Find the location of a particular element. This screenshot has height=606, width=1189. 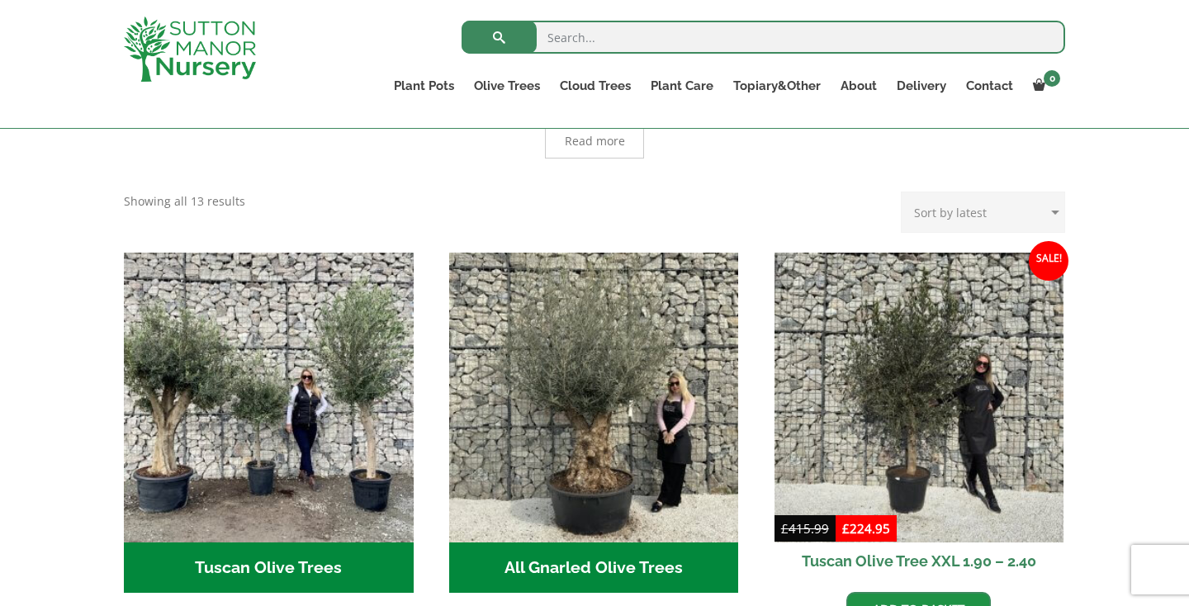

a: Topiary&Other is located at coordinates (777, 86).